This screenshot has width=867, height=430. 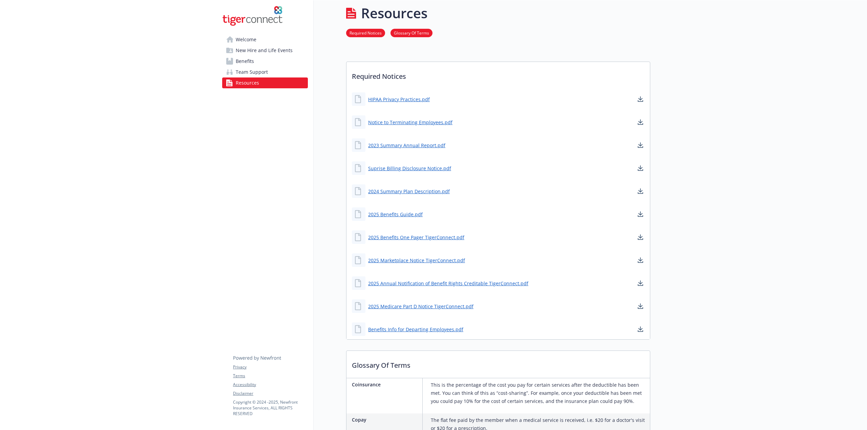 What do you see at coordinates (394, 13) in the screenshot?
I see `h1: Resources` at bounding box center [394, 13].